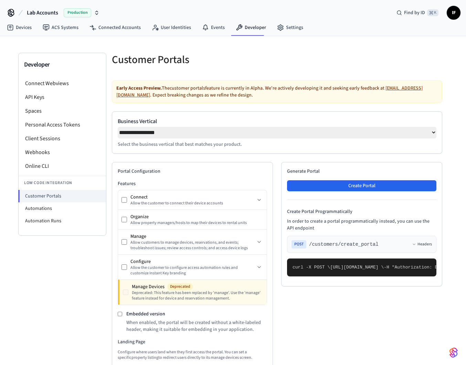  What do you see at coordinates (62, 221) in the screenshot?
I see `li: Automation Runs` at bounding box center [62, 221].